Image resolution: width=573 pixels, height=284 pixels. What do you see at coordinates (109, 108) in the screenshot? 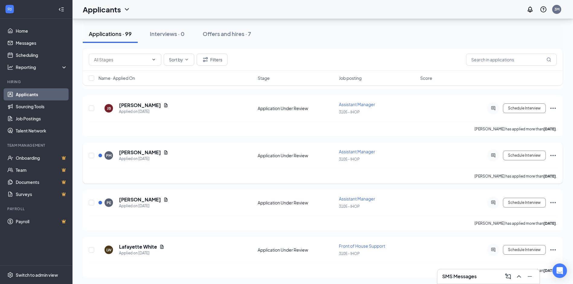
I see `div: JB` at bounding box center [109, 108].